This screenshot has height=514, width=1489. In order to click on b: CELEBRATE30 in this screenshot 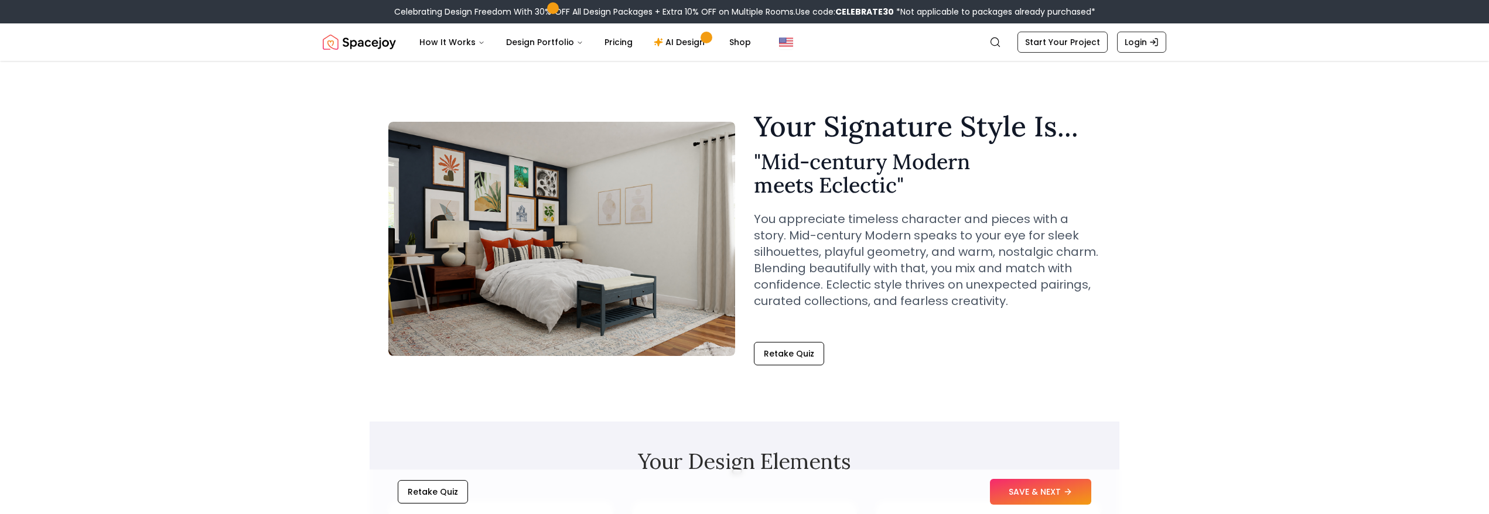, I will do `click(864, 12)`.